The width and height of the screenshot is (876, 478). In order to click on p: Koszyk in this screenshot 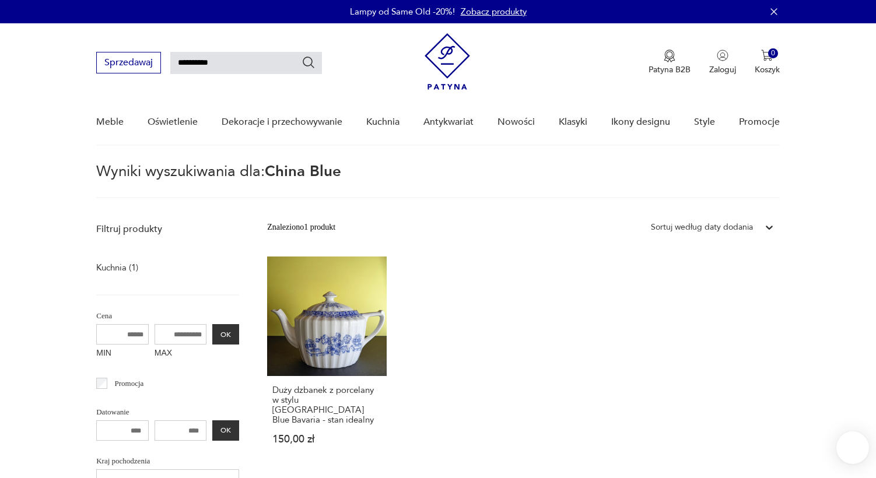, I will do `click(767, 69)`.